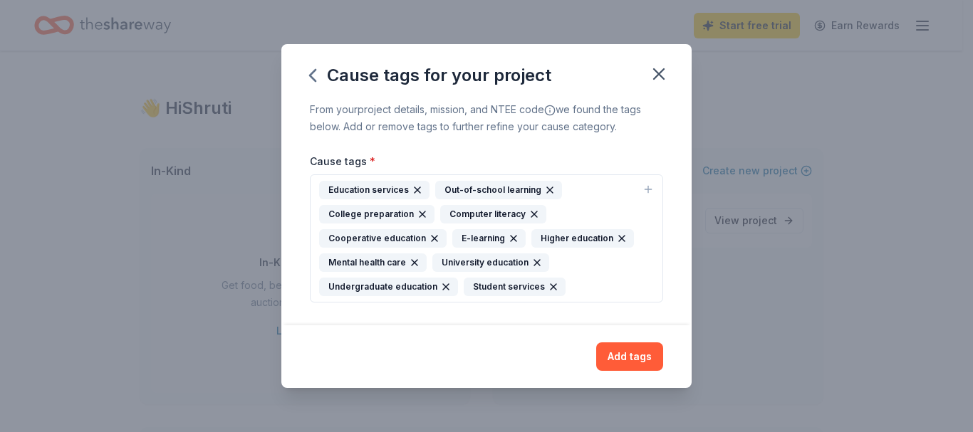 The width and height of the screenshot is (973, 432). What do you see at coordinates (374, 190) in the screenshot?
I see `div: Education services` at bounding box center [374, 190].